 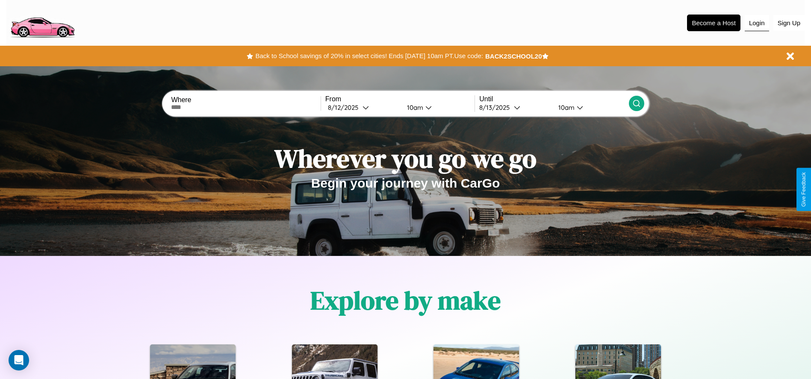 What do you see at coordinates (400, 99) in the screenshot?
I see `label: From` at bounding box center [400, 99].